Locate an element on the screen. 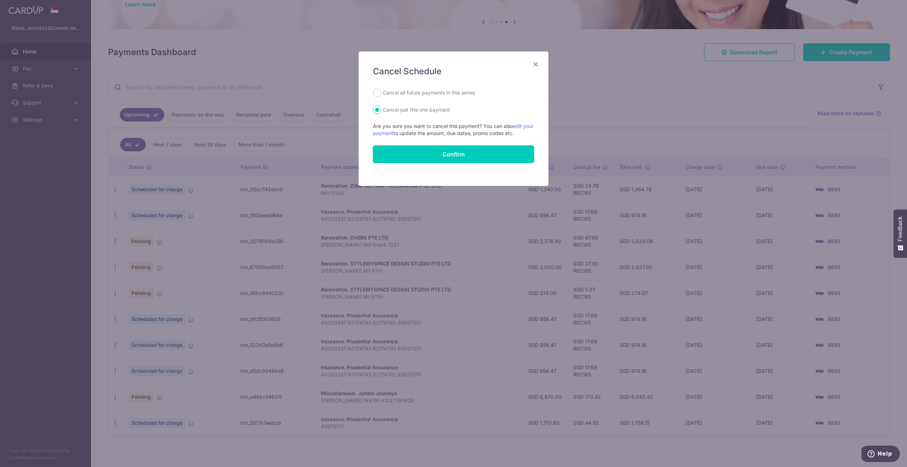  button: Close is located at coordinates (536, 64).